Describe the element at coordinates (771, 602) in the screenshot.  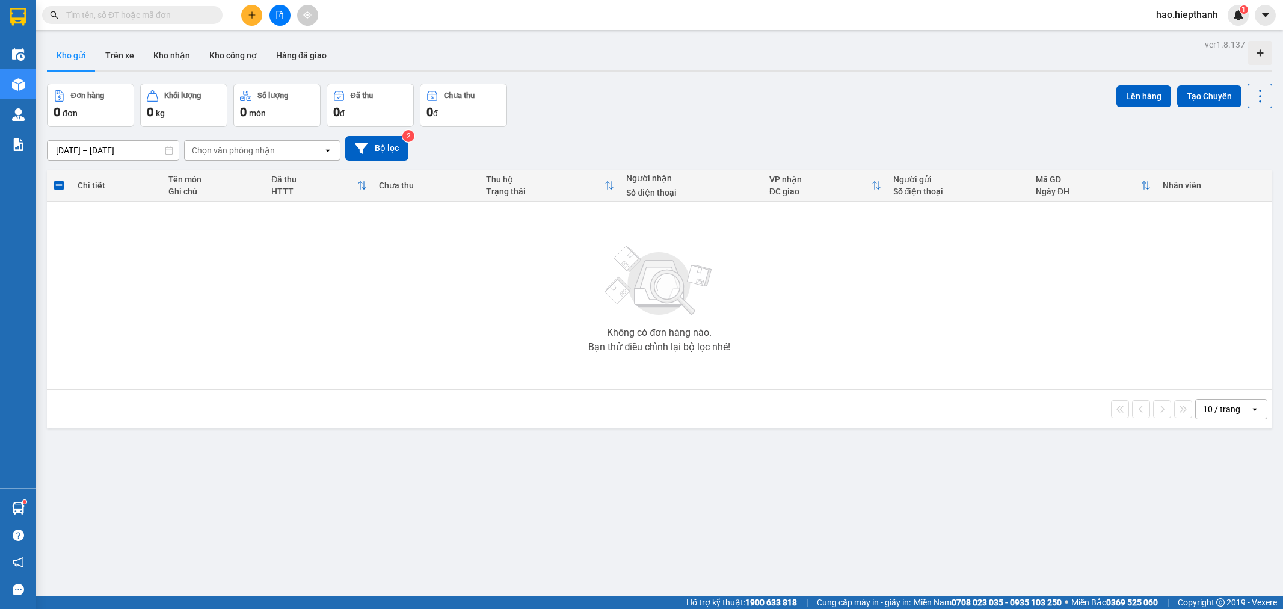
I see `strong: 1900 633 818` at that location.